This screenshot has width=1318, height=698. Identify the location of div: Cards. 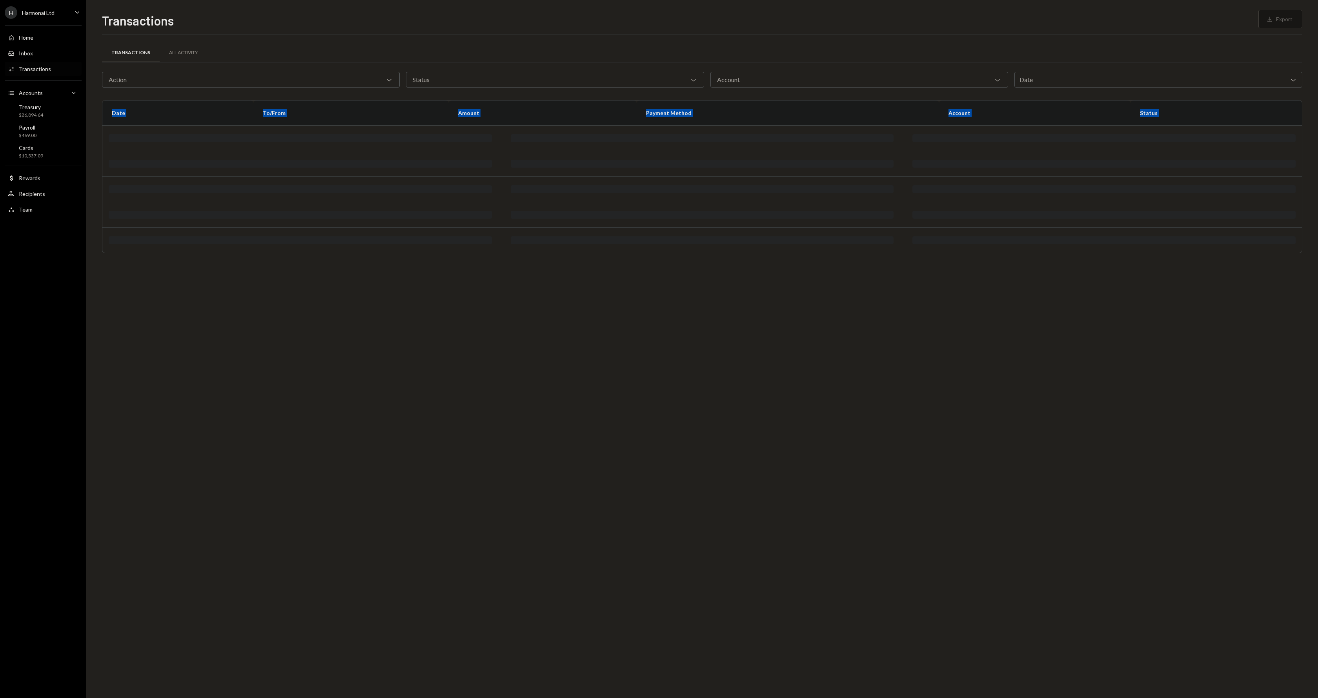
(31, 148).